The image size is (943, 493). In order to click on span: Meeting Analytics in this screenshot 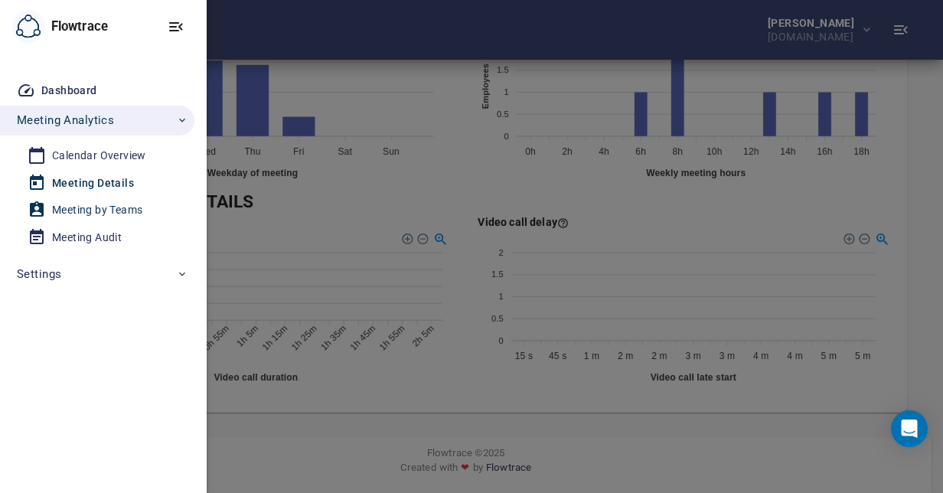, I will do `click(65, 120)`.